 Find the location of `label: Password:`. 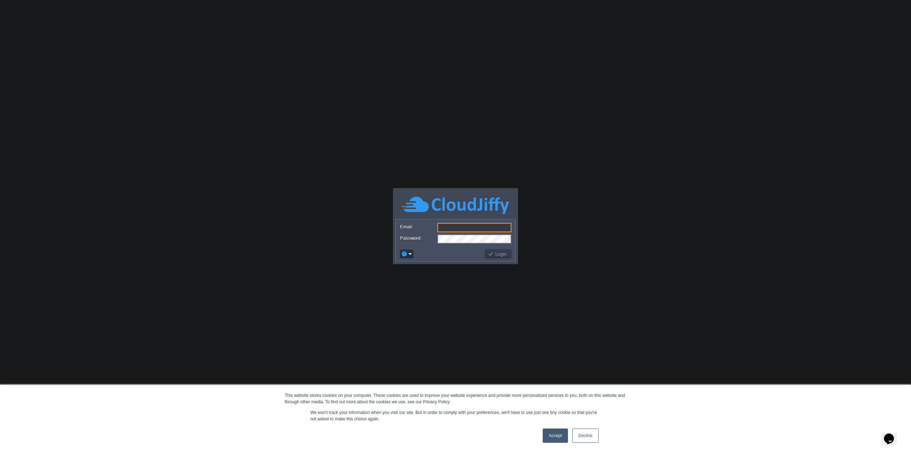

label: Password: is located at coordinates (418, 238).